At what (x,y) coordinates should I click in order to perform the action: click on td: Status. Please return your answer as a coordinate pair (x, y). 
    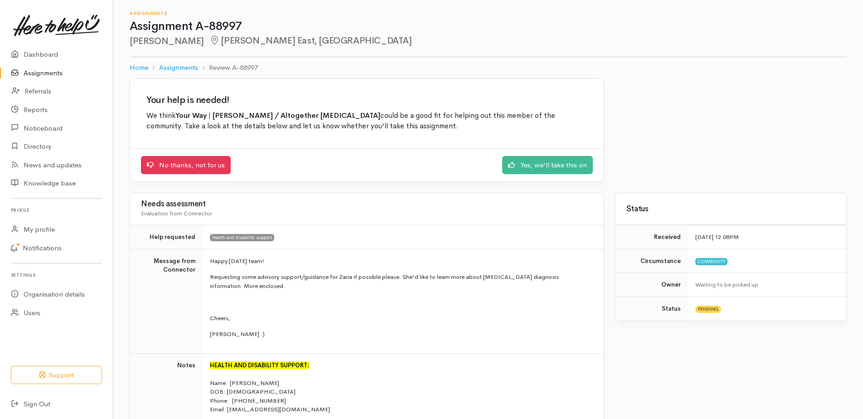
    Looking at the image, I should click on (651, 308).